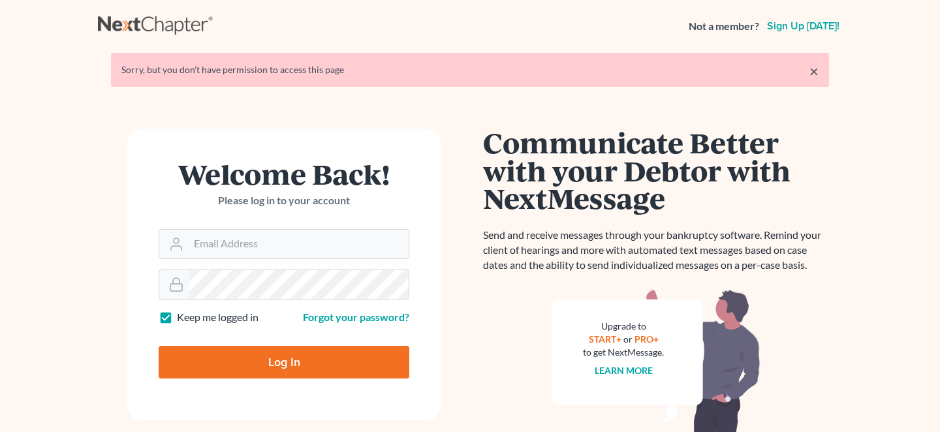 This screenshot has width=940, height=432. I want to click on h1: Welcome Back!, so click(284, 174).